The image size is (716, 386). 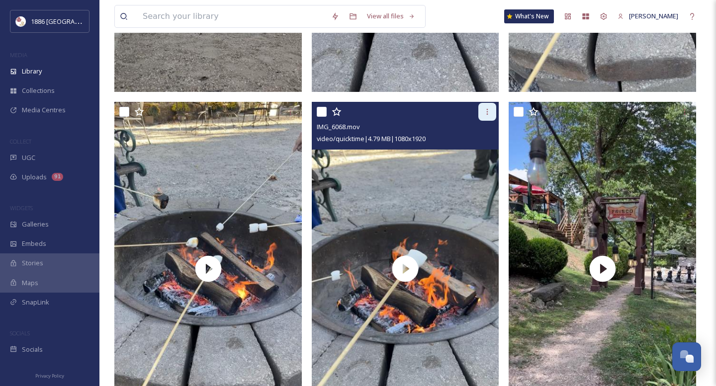 What do you see at coordinates (32, 71) in the screenshot?
I see `span: Library` at bounding box center [32, 71].